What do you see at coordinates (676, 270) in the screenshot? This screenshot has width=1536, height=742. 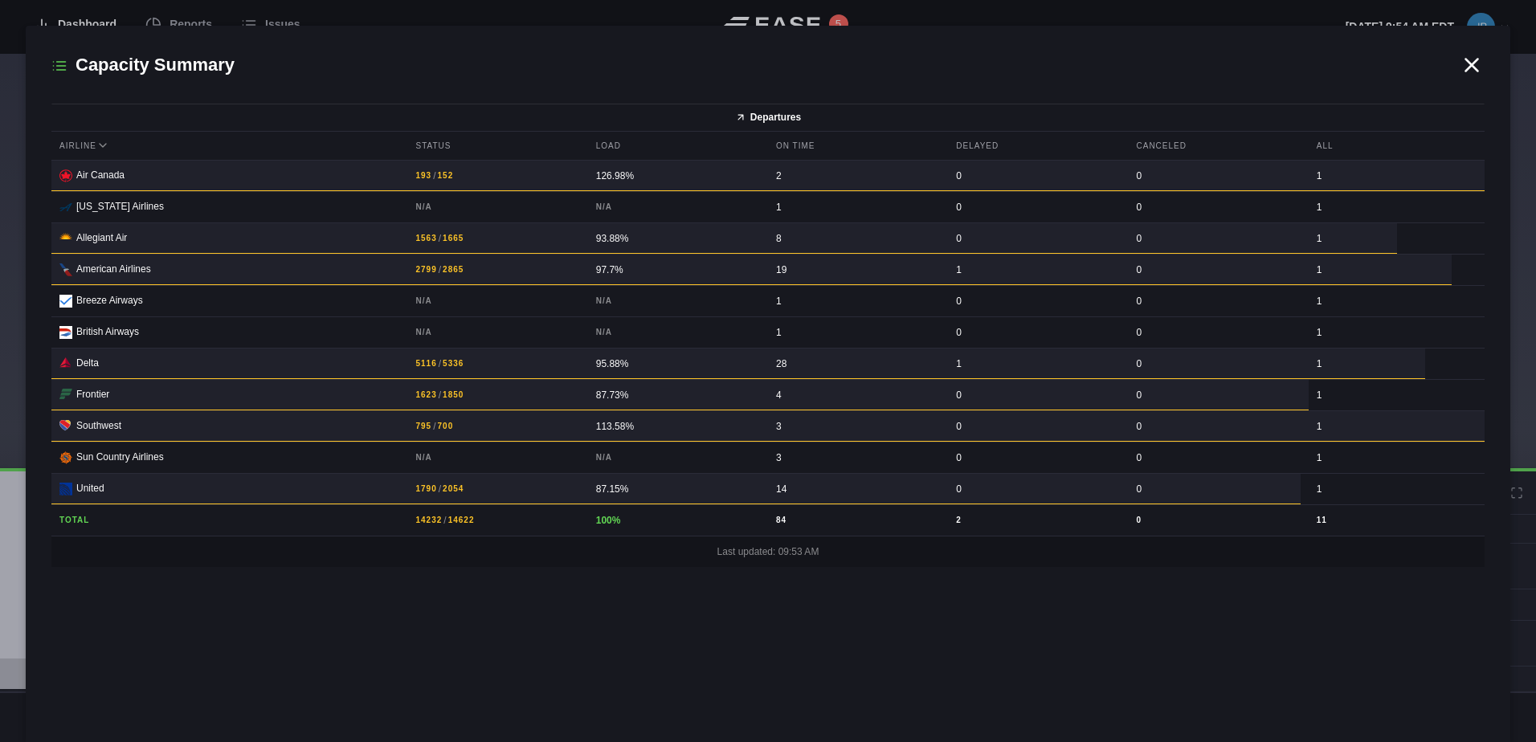 I see `div: 97.7%` at bounding box center [676, 270].